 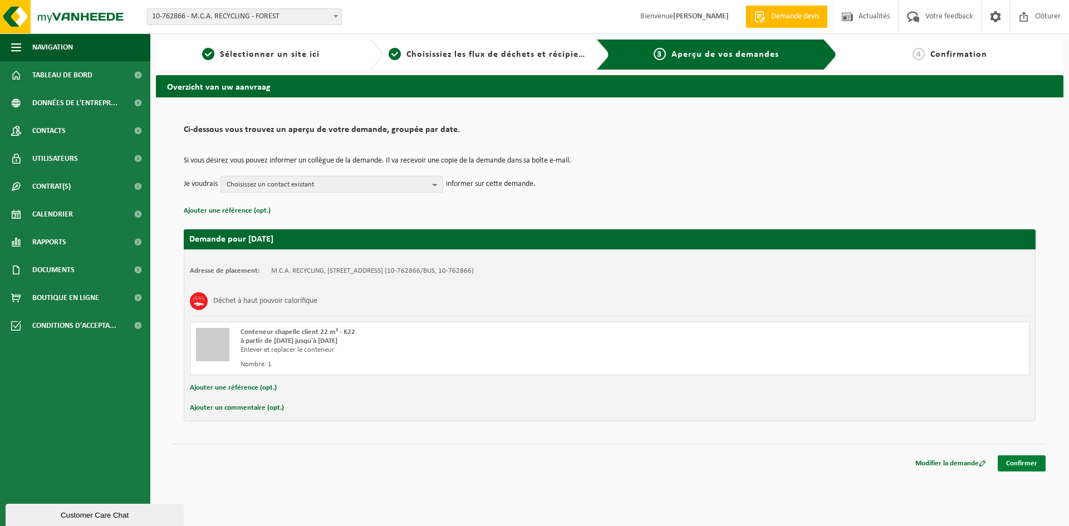 I want to click on p: informer sur cette demande., so click(x=491, y=184).